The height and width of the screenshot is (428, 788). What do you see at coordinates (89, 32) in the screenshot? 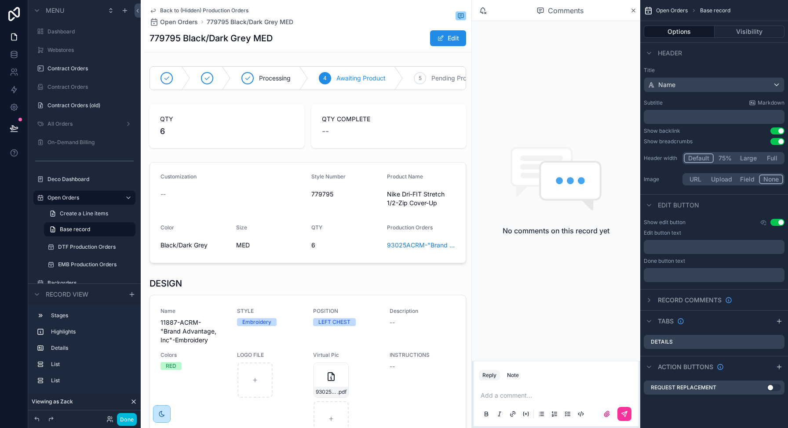
I see `a: Dashboard` at bounding box center [89, 32].